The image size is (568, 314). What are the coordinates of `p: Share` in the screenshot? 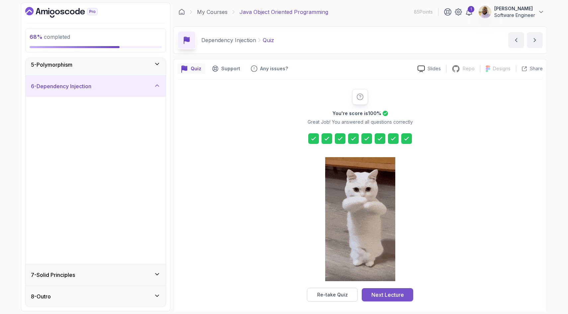 It's located at (536, 69).